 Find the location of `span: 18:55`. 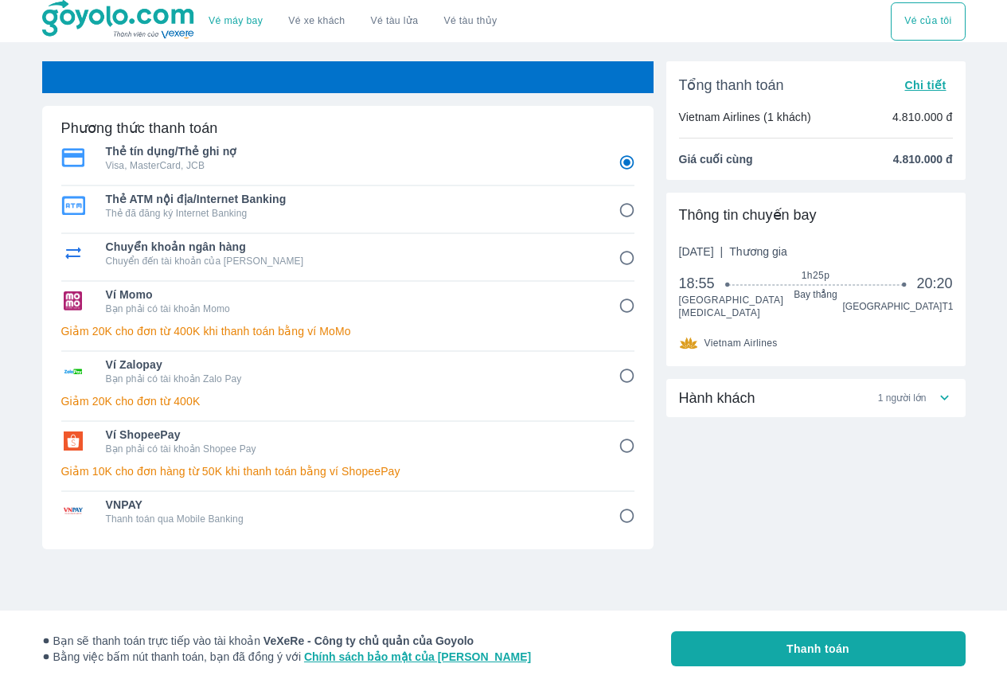

span: 18:55 is located at coordinates (704, 284).